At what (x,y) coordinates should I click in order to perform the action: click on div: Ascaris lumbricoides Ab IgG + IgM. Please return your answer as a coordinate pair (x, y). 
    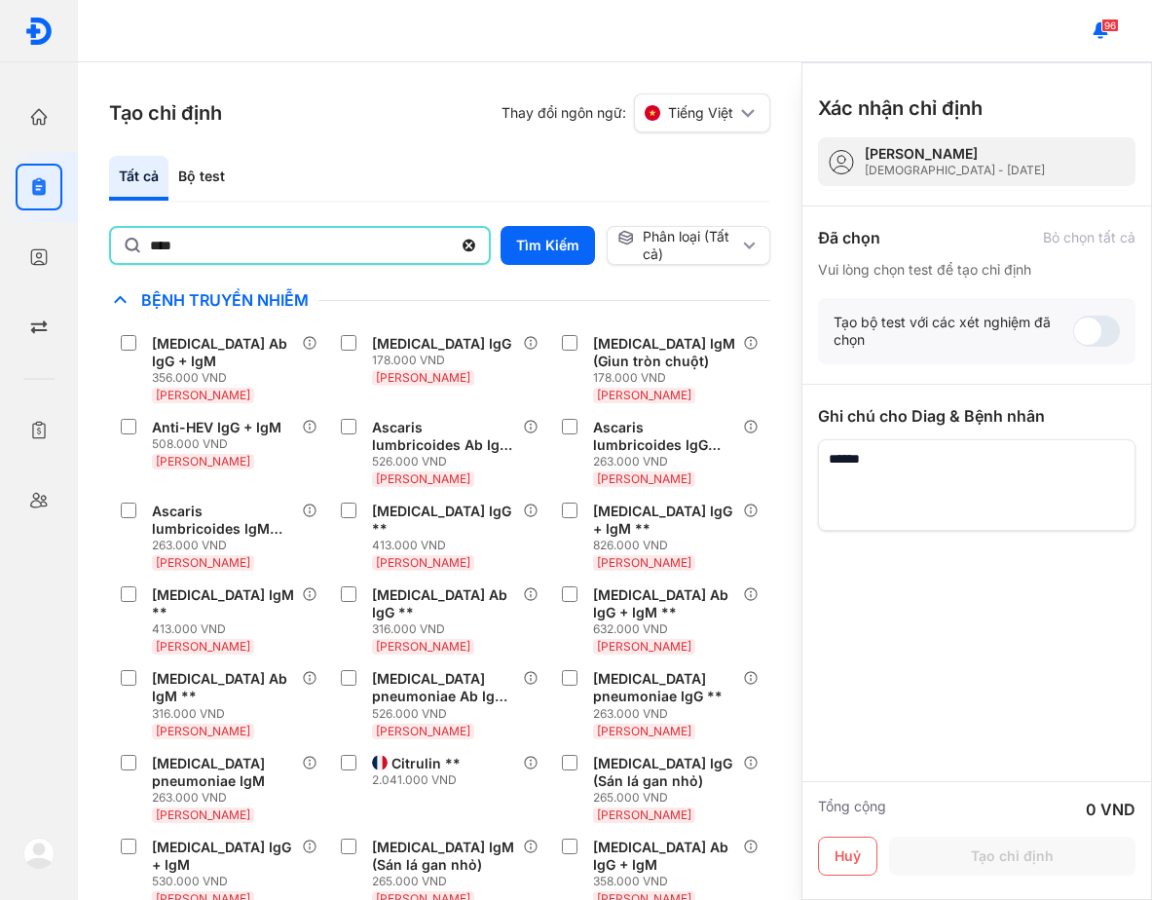
    Looking at the image, I should click on (443, 436).